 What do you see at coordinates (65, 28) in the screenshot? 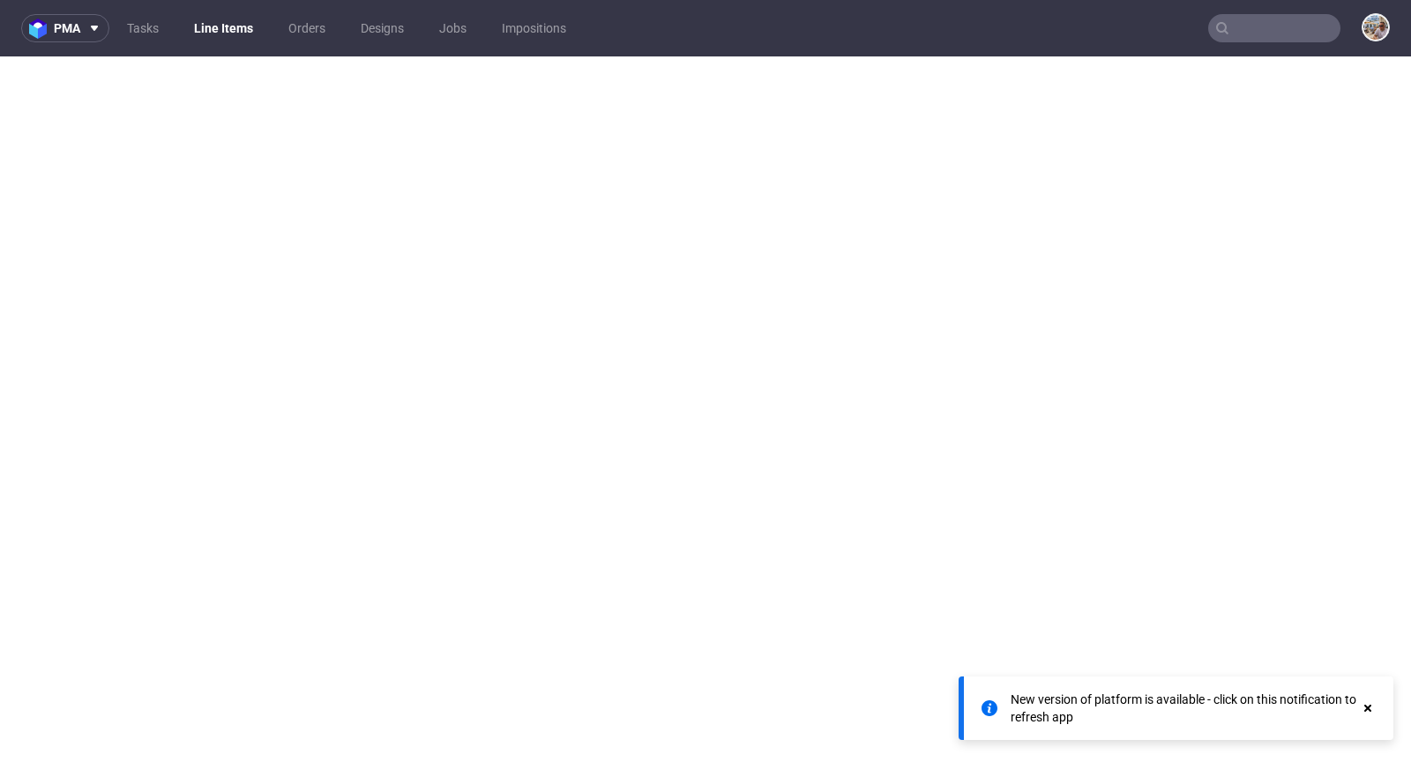
I see `button: pma` at bounding box center [65, 28].